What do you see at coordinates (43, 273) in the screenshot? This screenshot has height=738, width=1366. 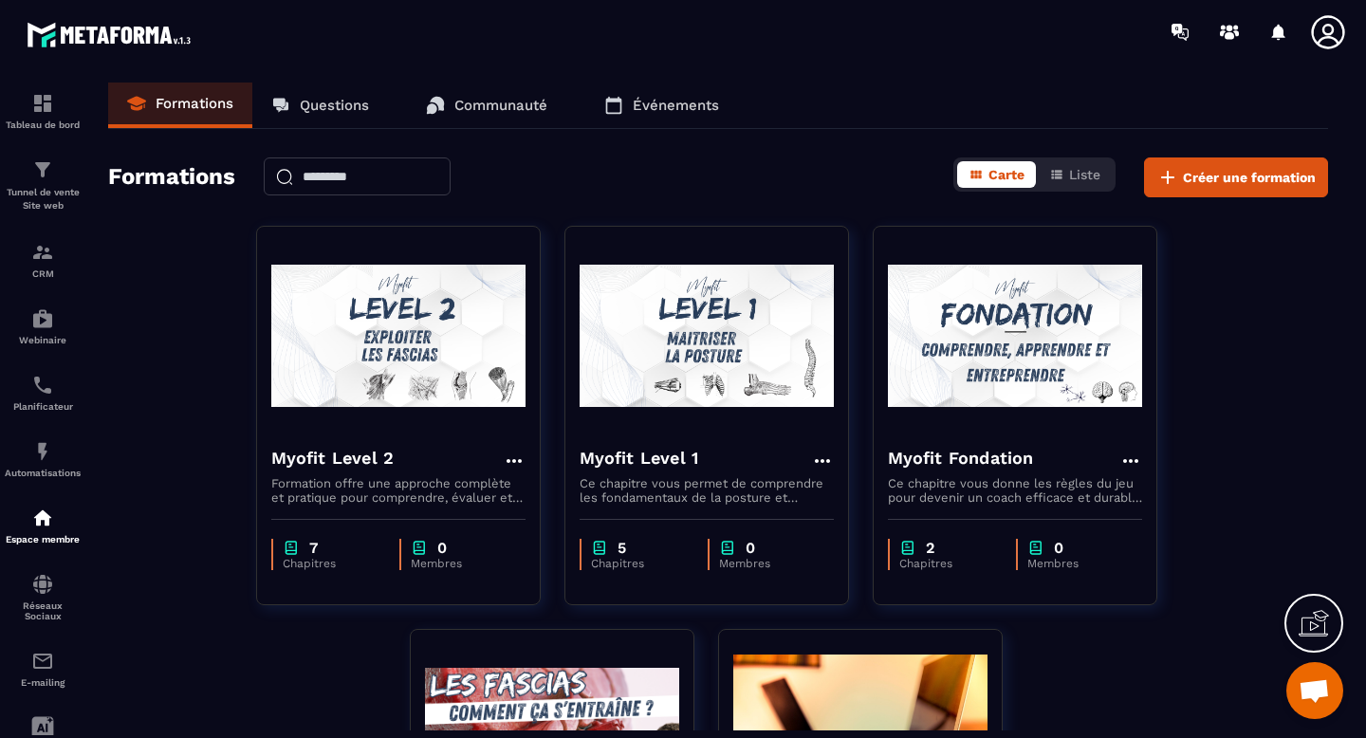 I see `p: CRM` at bounding box center [43, 273].